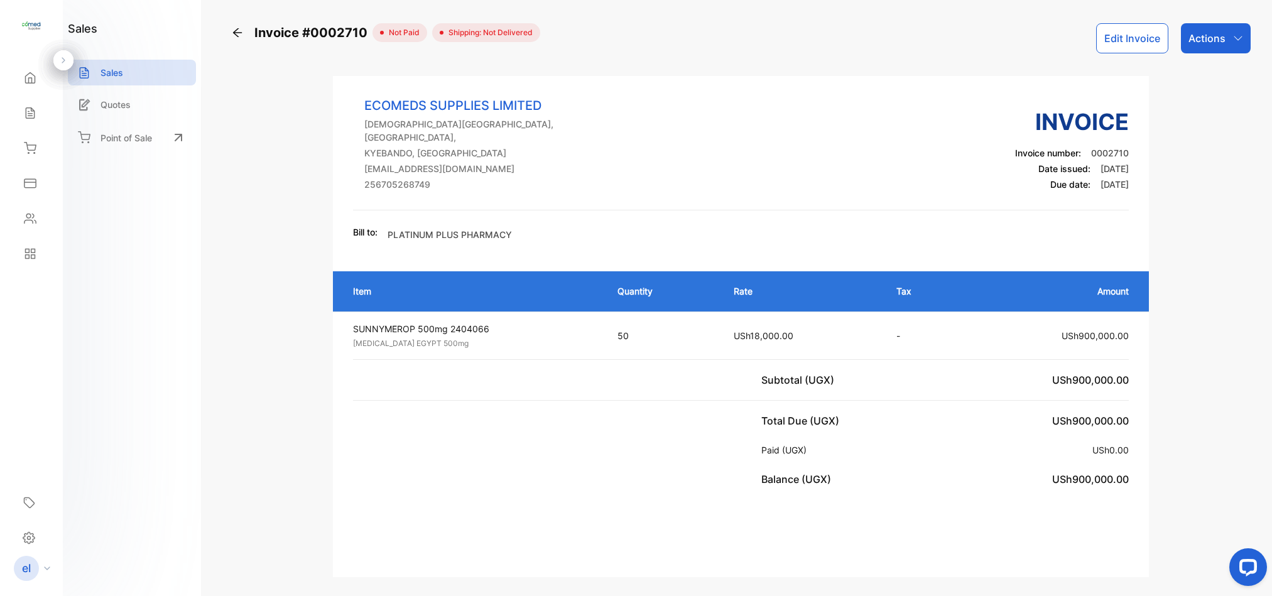  I want to click on p: el, so click(26, 568).